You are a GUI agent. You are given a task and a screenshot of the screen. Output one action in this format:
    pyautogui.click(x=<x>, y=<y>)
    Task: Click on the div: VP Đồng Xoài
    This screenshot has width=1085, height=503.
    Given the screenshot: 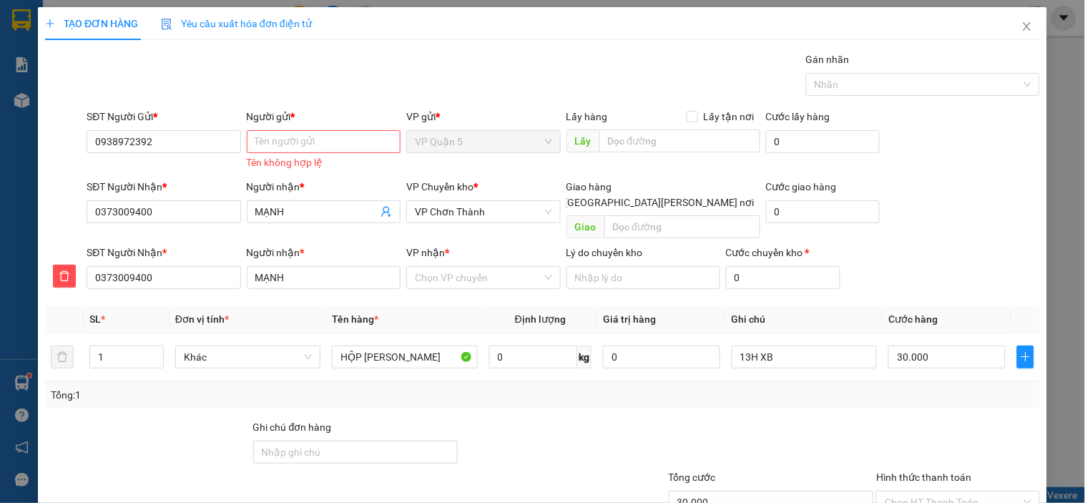 What is the action you would take?
    pyautogui.click(x=205, y=21)
    